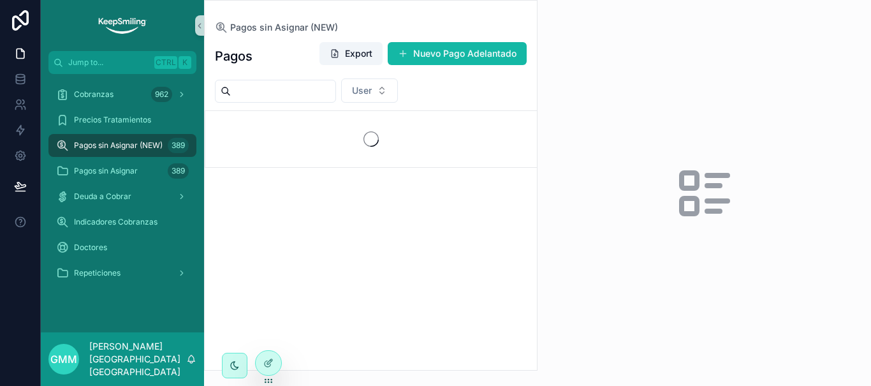  I want to click on span: K, so click(185, 62).